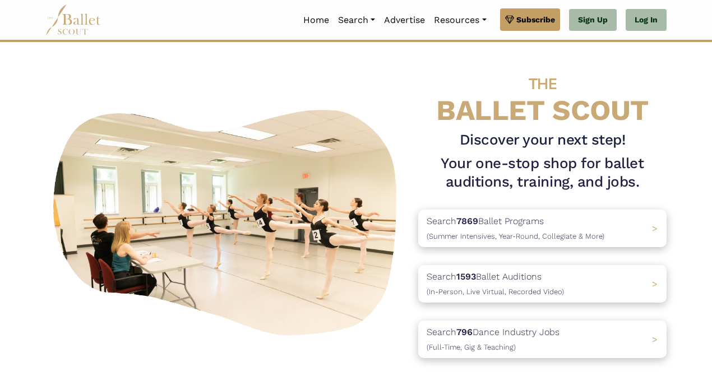 This screenshot has width=712, height=390. I want to click on h3: Discover your next step!, so click(542, 140).